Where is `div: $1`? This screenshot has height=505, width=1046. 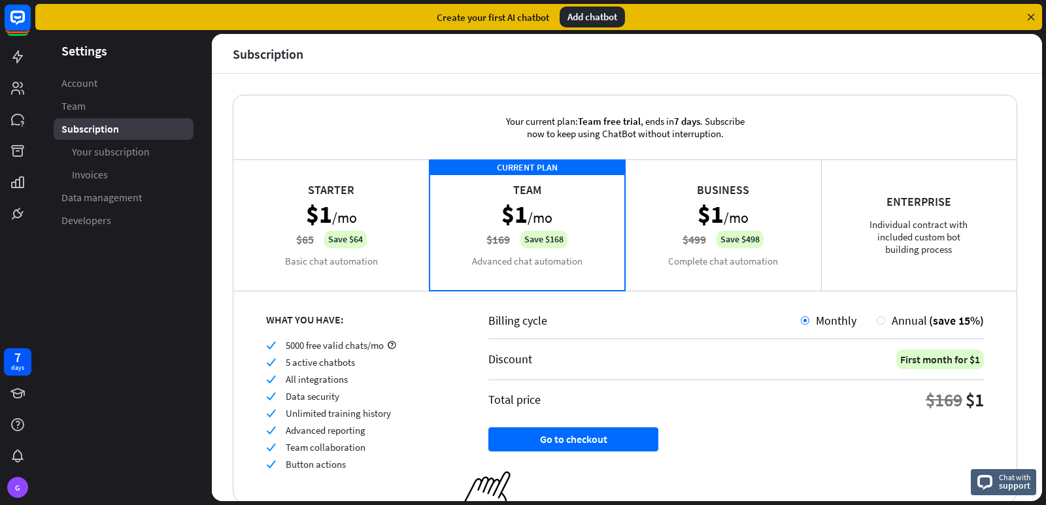
div: $1 is located at coordinates (975, 400).